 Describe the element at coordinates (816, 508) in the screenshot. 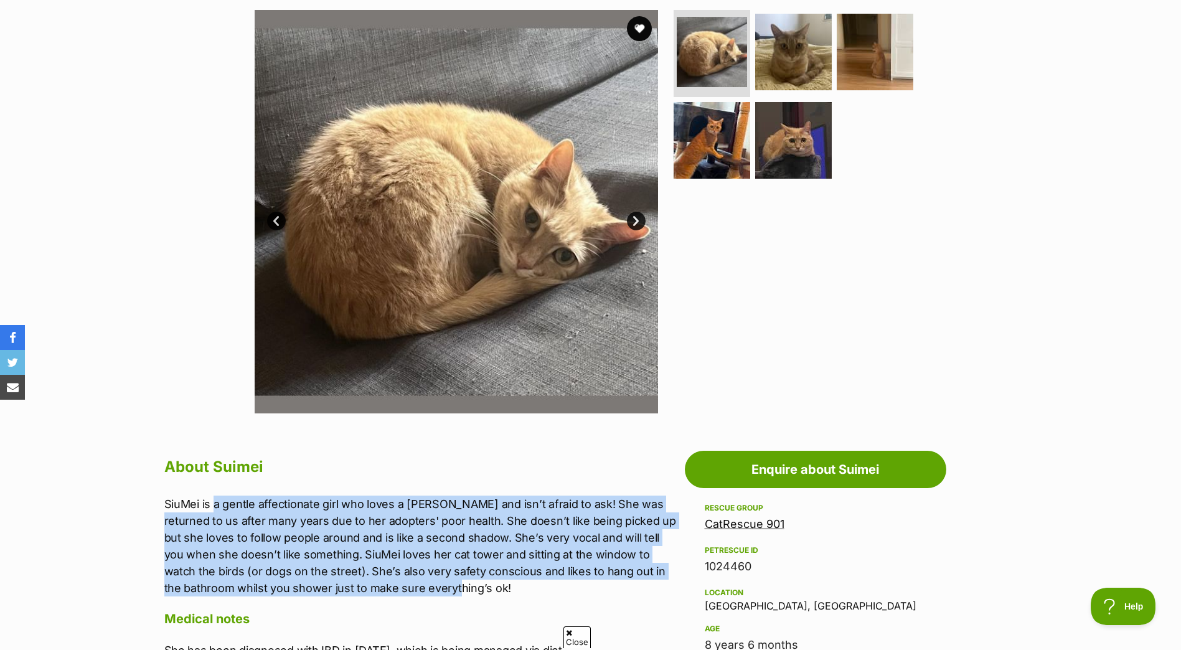

I see `div: Rescue group` at that location.